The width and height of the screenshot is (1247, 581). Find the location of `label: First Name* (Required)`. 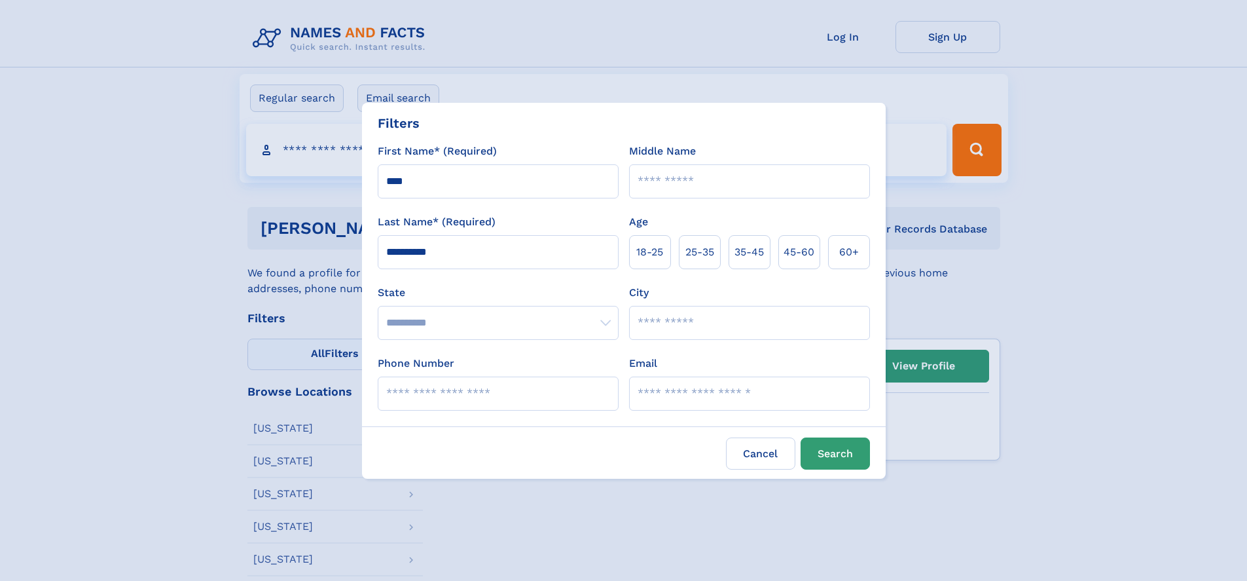

label: First Name* (Required) is located at coordinates (437, 151).